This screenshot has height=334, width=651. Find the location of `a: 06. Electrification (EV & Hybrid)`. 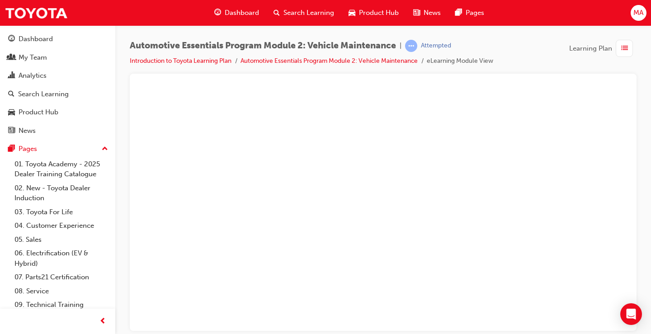

a: 06. Electrification (EV & Hybrid) is located at coordinates (61, 258).